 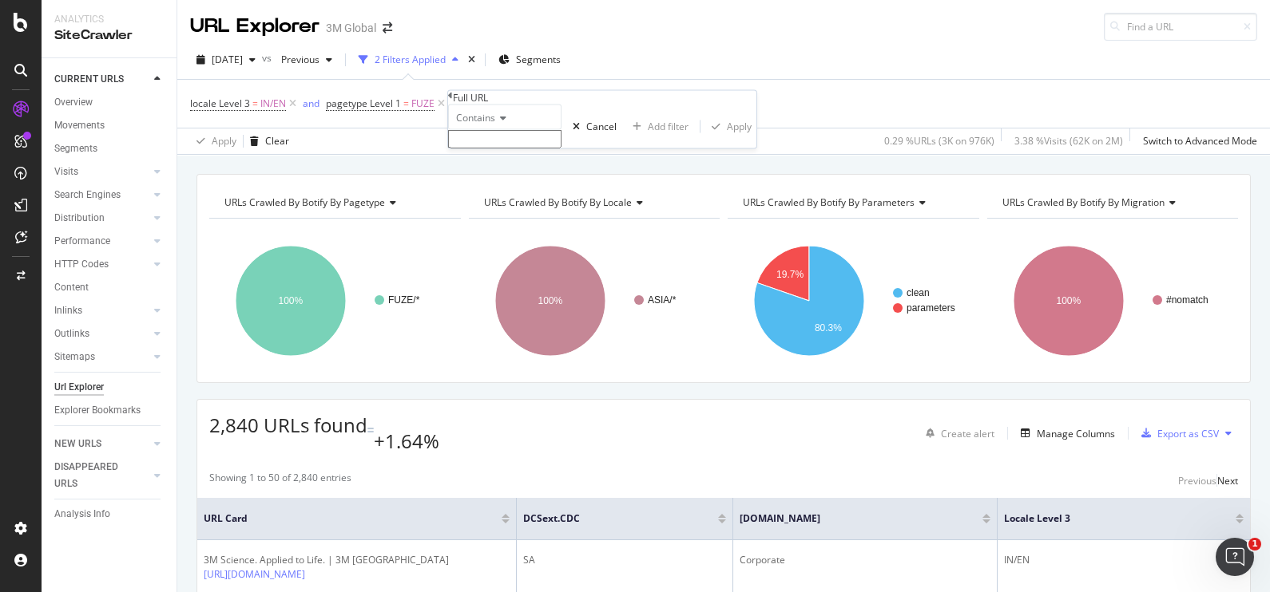 What do you see at coordinates (82, 241) in the screenshot?
I see `div: Performance` at bounding box center [82, 241].